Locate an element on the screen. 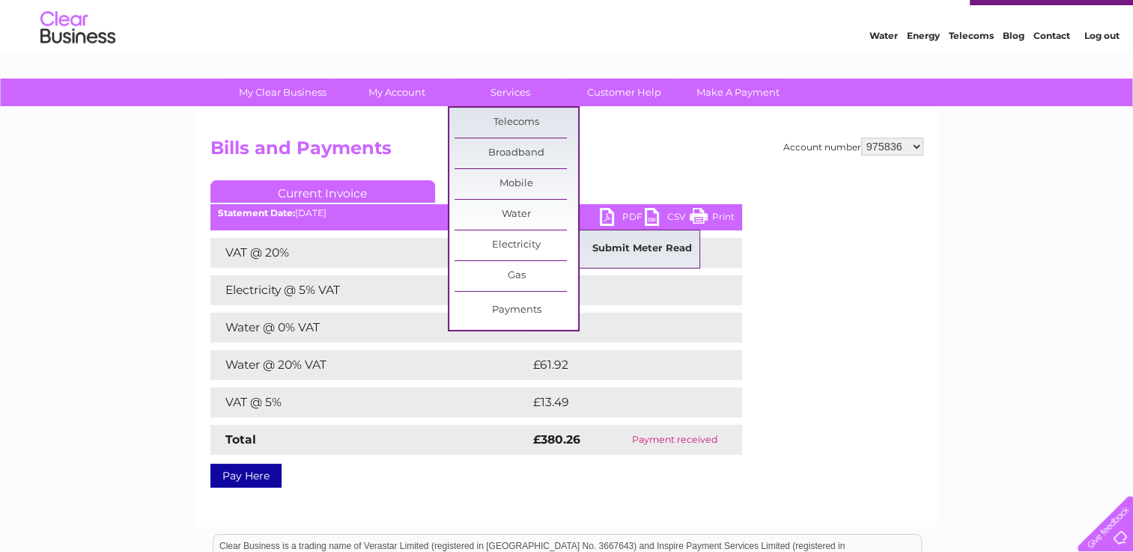  a: Services is located at coordinates (510, 92).